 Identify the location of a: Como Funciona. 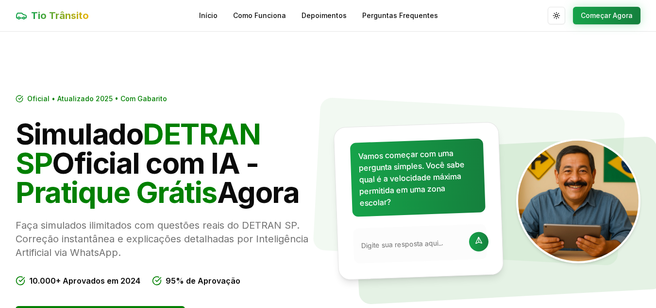
(259, 16).